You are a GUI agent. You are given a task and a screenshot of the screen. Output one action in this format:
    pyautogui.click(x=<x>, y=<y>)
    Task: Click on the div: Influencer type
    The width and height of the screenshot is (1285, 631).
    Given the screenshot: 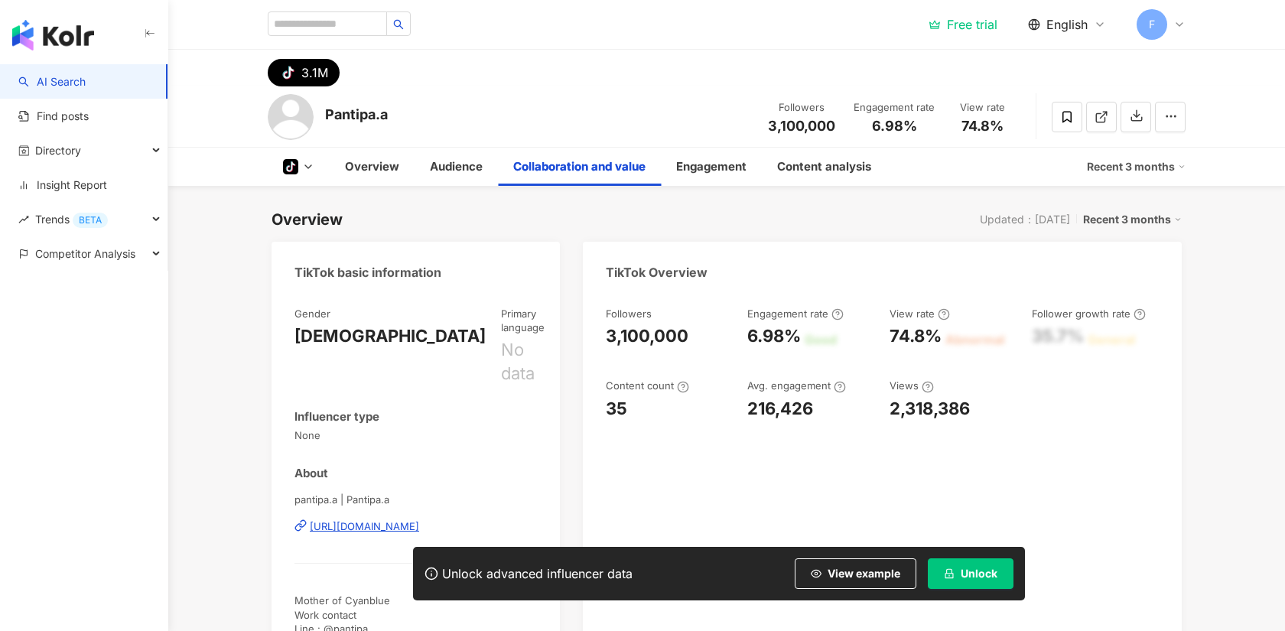 What is the action you would take?
    pyautogui.click(x=337, y=416)
    